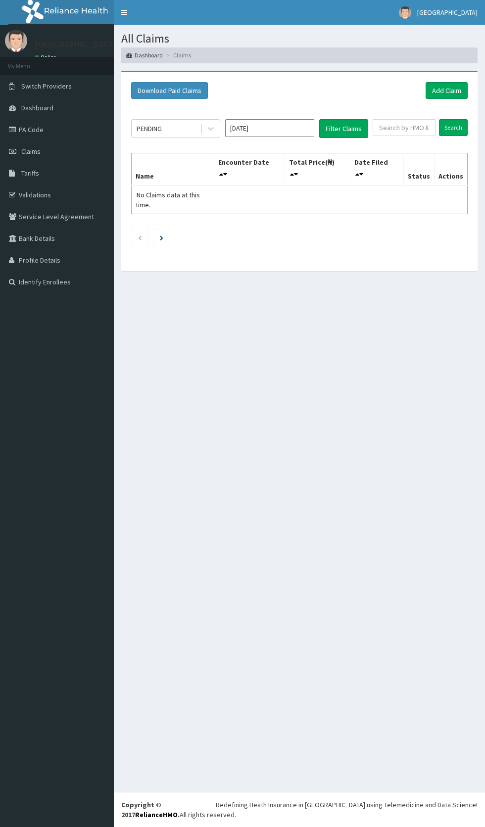  What do you see at coordinates (31, 151) in the screenshot?
I see `span: Claims` at bounding box center [31, 151].